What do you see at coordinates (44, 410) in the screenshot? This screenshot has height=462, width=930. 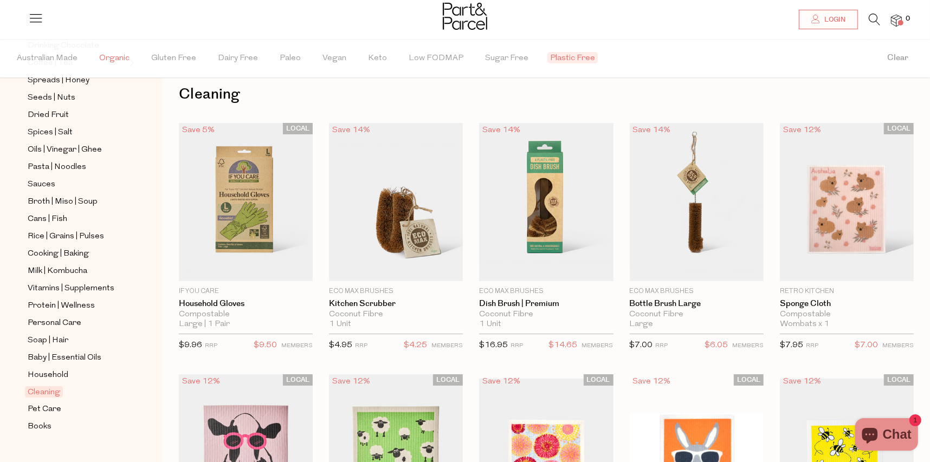 I see `span: Pet Care` at bounding box center [44, 410].